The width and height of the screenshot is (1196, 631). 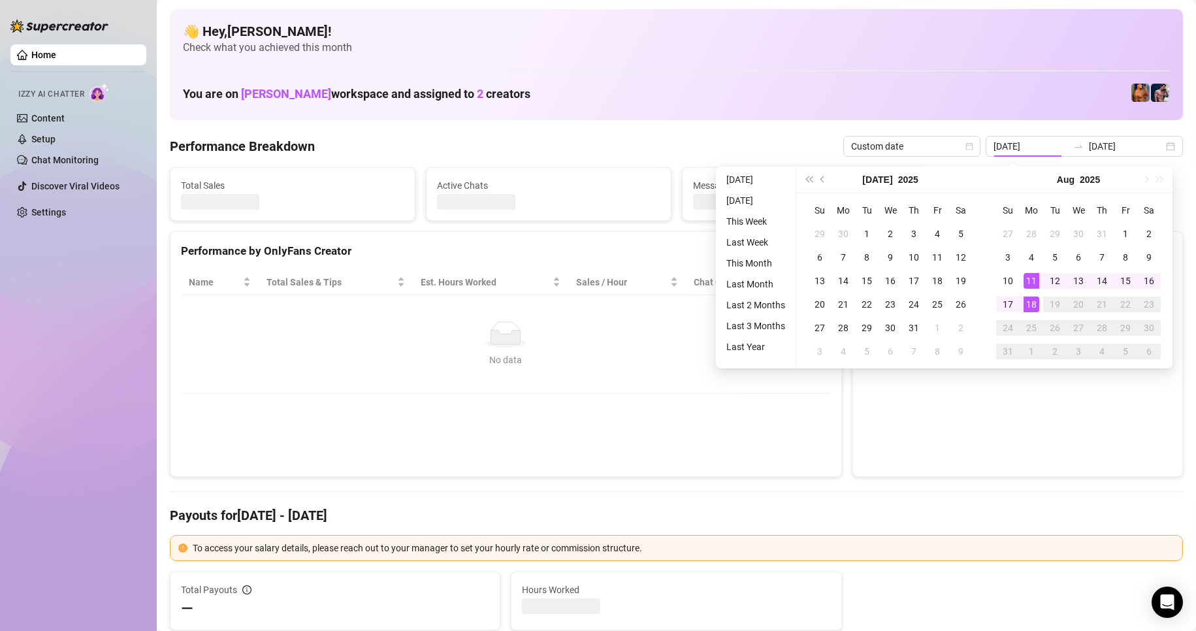 What do you see at coordinates (44, 55) in the screenshot?
I see `a: Home` at bounding box center [44, 55].